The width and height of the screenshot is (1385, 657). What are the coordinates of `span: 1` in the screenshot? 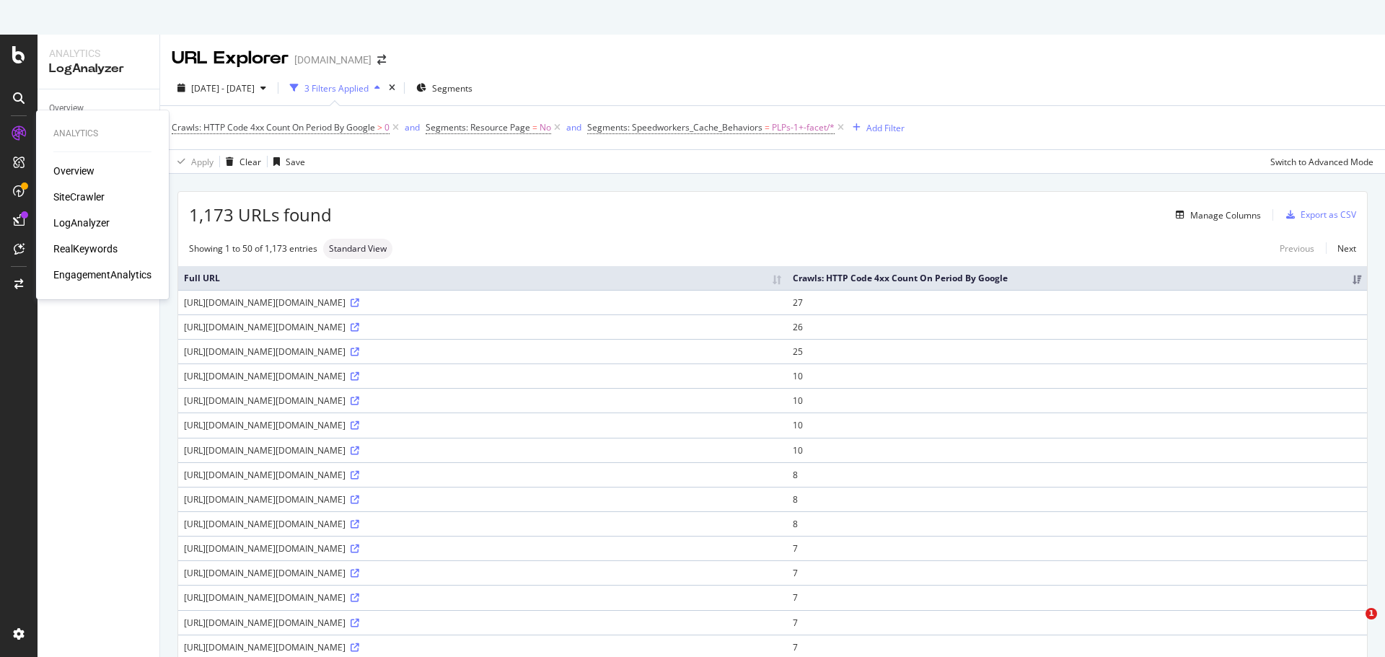 It's located at (1371, 614).